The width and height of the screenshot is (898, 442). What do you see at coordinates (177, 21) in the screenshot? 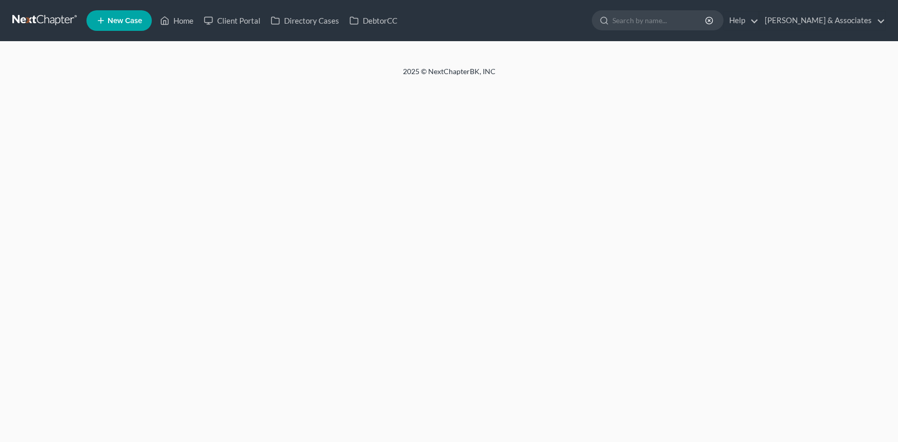
I see `a: Home` at bounding box center [177, 21].